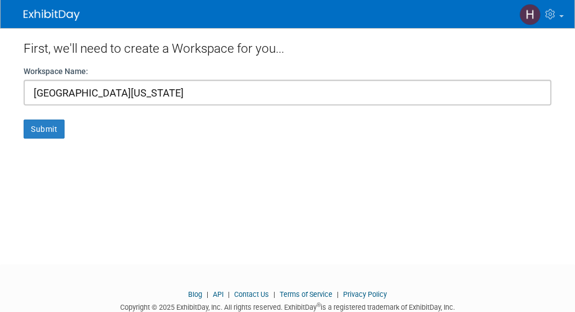 Image resolution: width=575 pixels, height=312 pixels. What do you see at coordinates (287, 47) in the screenshot?
I see `div: First, we'll need to create a Workspace for you...` at bounding box center [287, 47].